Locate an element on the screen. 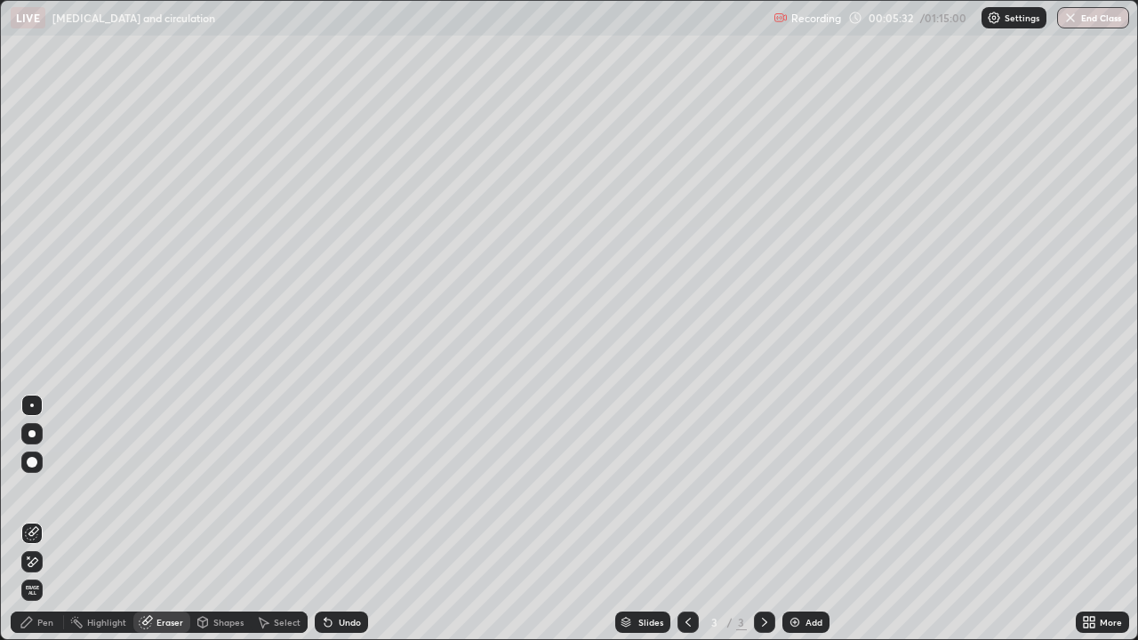 Image resolution: width=1138 pixels, height=640 pixels. p: Recording is located at coordinates (816, 18).